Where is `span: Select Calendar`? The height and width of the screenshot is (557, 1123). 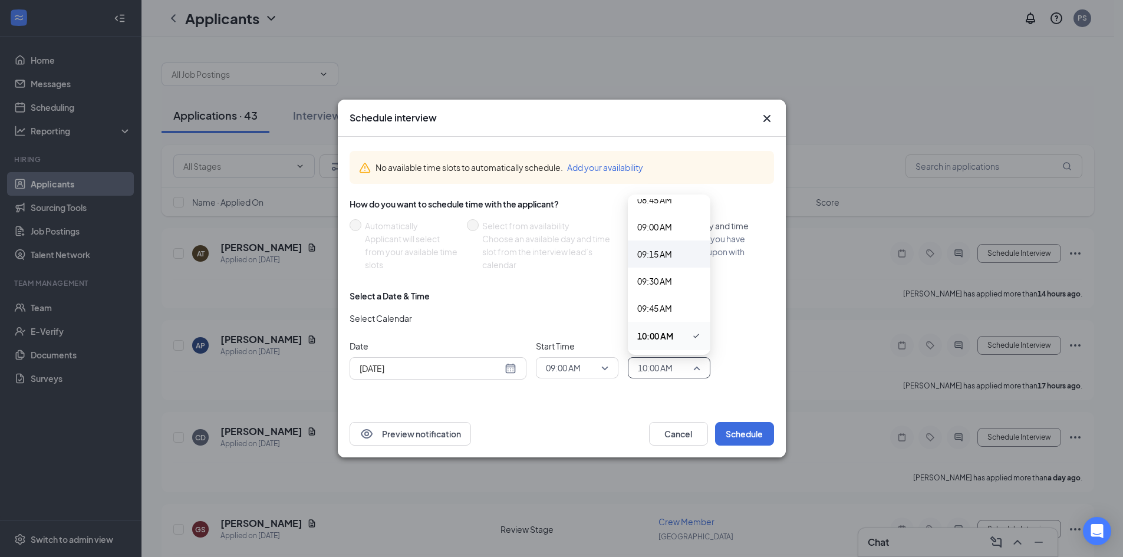
span: Select Calendar is located at coordinates (381, 318).